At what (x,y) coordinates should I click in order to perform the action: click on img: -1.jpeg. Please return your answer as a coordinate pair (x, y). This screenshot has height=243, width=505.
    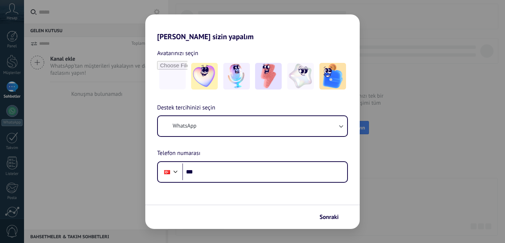
    Looking at the image, I should click on (204, 76).